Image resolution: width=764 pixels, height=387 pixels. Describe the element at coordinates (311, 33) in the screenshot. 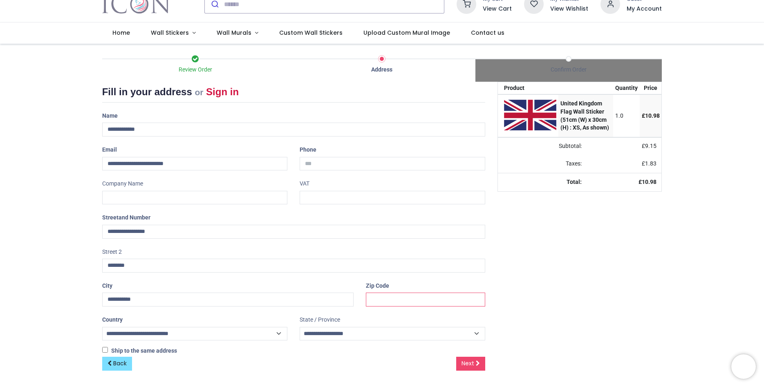

I see `span: Custom Wall Stickers` at that location.